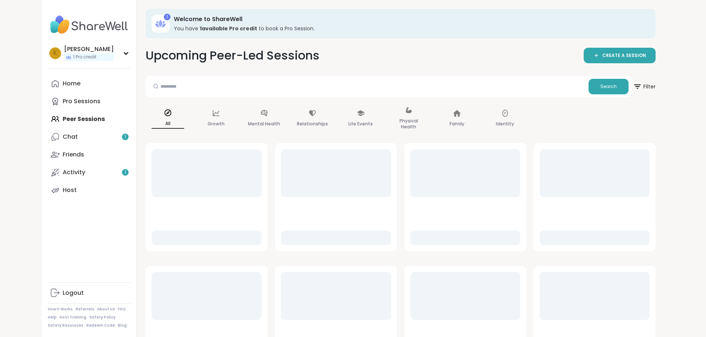 The image size is (706, 337). I want to click on img: ShareWell Nav Logo, so click(89, 25).